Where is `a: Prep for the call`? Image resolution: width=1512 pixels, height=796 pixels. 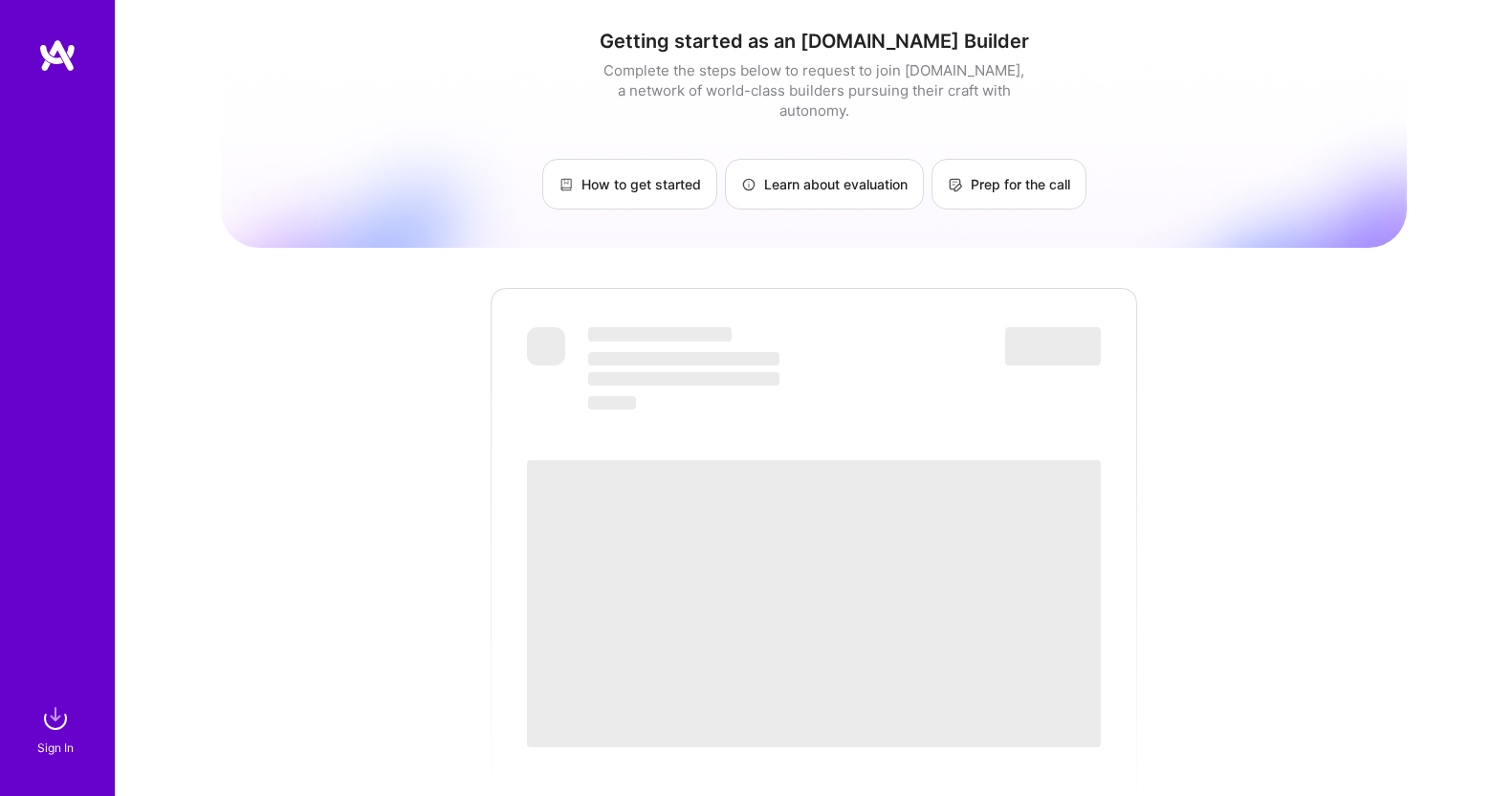 a: Prep for the call is located at coordinates (1009, 183).